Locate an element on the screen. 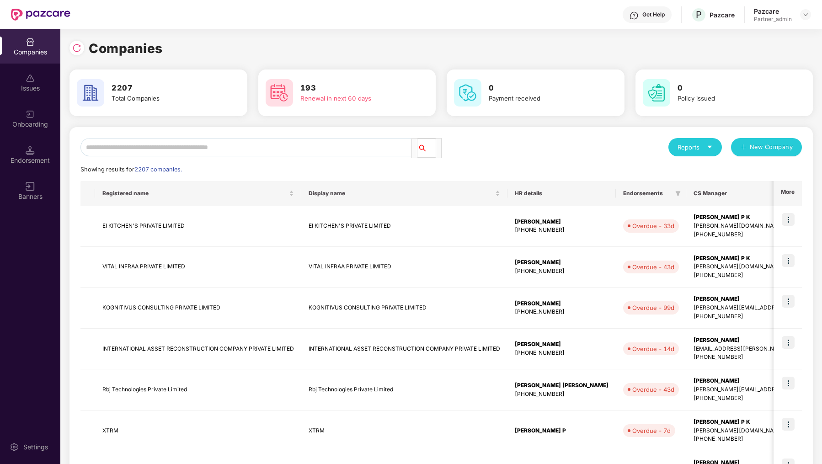  div: Overdue - 7d is located at coordinates (651, 430).